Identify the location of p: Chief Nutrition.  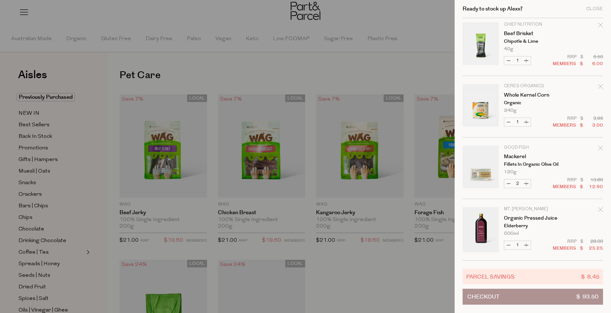
(532, 25).